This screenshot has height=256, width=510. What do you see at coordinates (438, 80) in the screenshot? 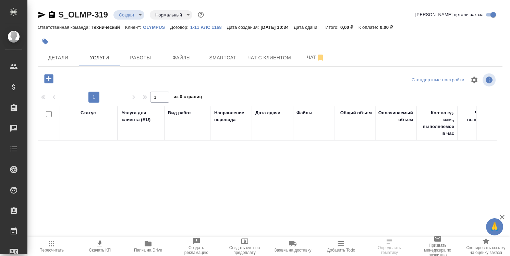
I see `div: split button` at bounding box center [438, 80].